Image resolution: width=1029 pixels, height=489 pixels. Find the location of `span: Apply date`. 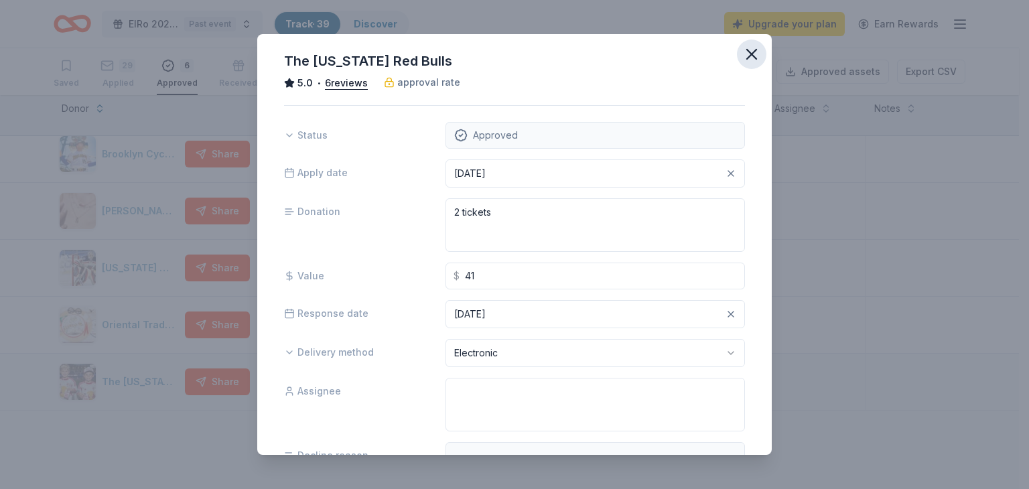

span: Apply date is located at coordinates (315, 173).